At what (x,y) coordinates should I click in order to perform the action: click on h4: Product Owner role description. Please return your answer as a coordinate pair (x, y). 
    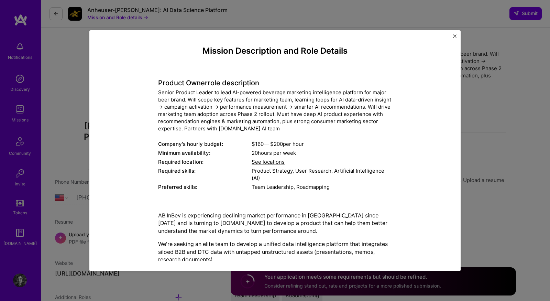
    Looking at the image, I should click on (275, 83).